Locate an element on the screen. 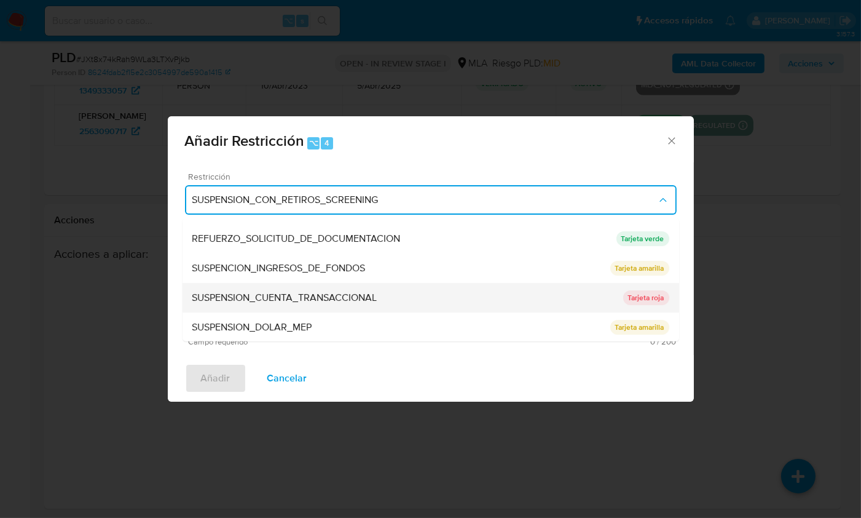 This screenshot has height=518, width=861. span: Campo requerido is located at coordinates (310, 342).